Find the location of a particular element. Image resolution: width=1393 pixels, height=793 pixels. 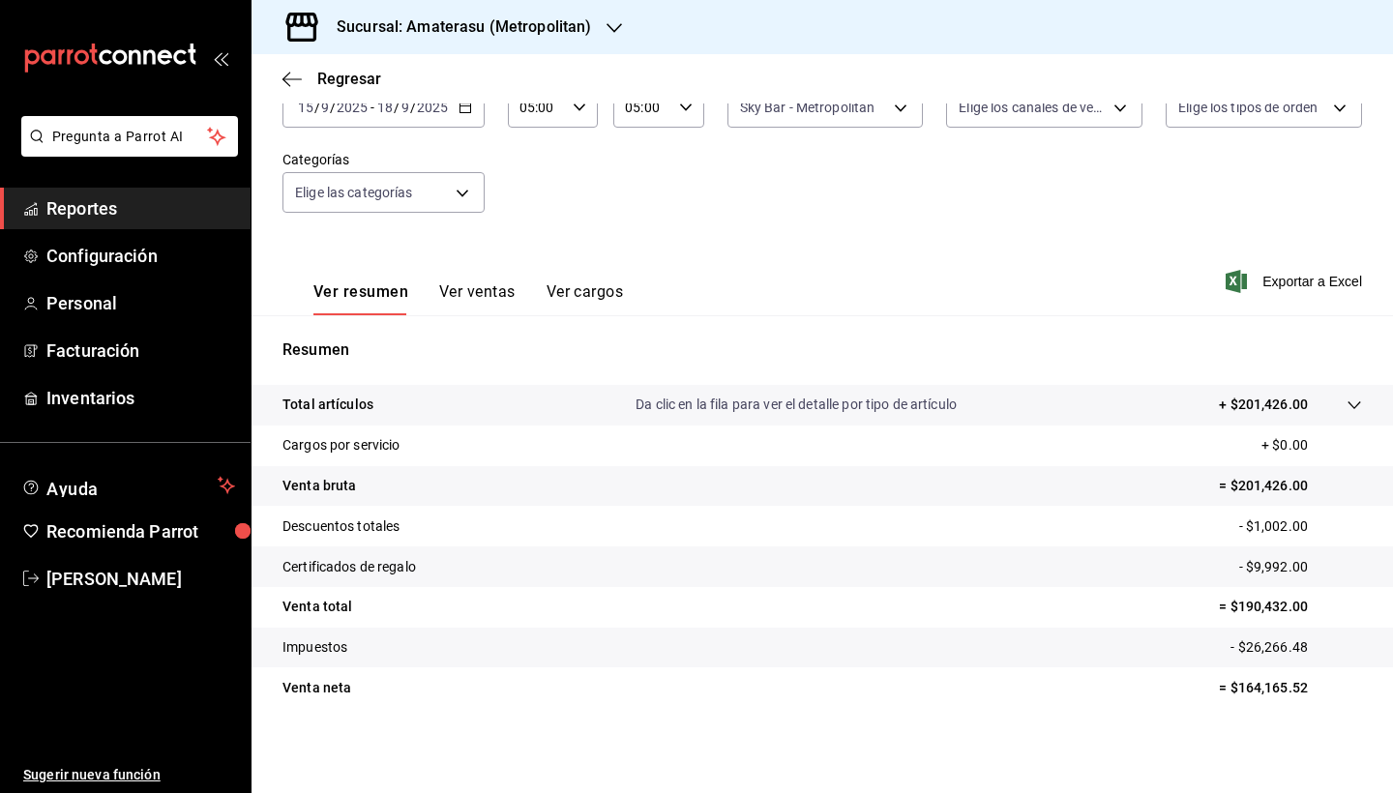

span: Ayuda is located at coordinates (128, 486).